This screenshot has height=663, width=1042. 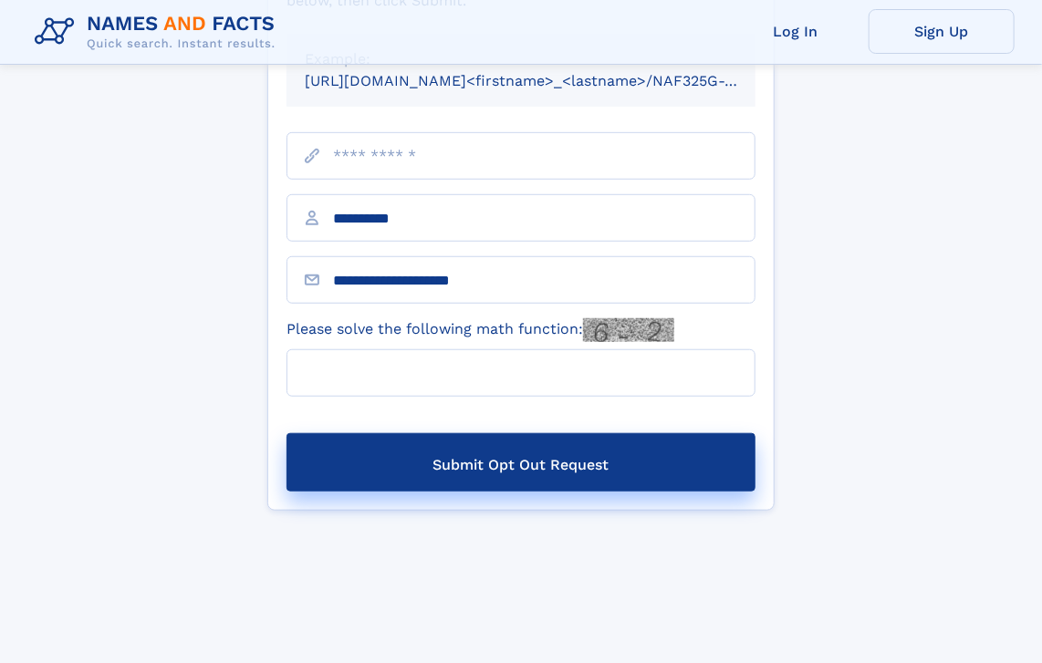 I want to click on a: Sign Up, so click(x=942, y=31).